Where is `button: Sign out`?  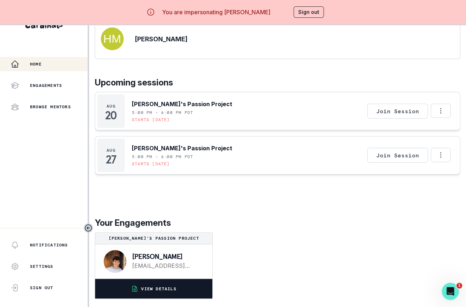 button: Sign out is located at coordinates (309, 12).